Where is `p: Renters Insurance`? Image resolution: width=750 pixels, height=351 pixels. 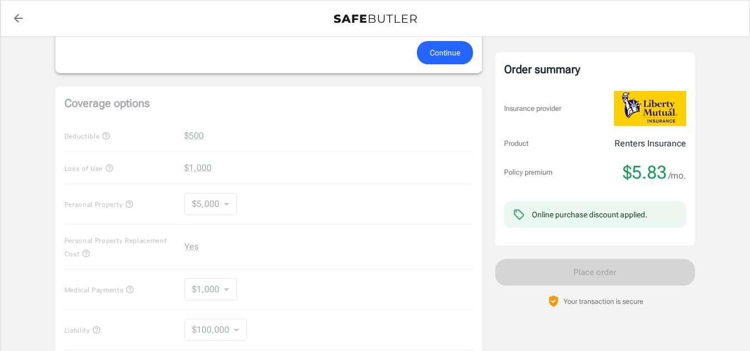
p: Renters Insurance is located at coordinates (650, 144).